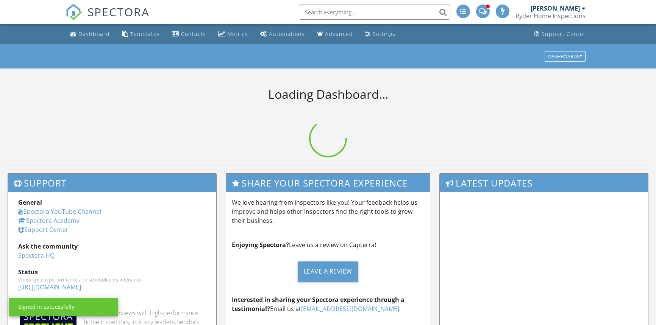 The width and height of the screenshot is (656, 325). I want to click on div: Leave a Review, so click(328, 272).